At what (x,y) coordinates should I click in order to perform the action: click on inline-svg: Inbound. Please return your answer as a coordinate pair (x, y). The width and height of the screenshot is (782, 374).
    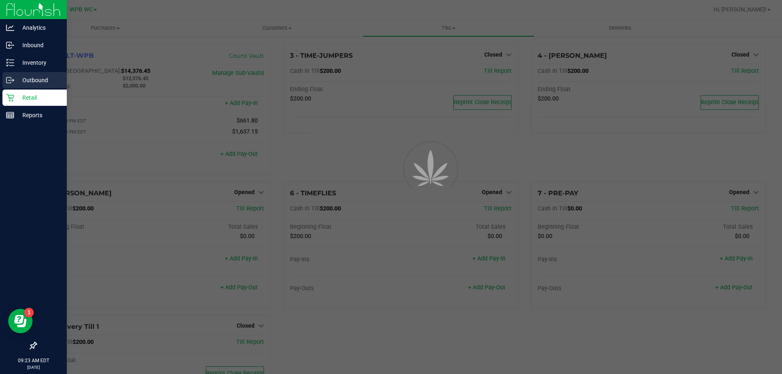
    Looking at the image, I should click on (10, 45).